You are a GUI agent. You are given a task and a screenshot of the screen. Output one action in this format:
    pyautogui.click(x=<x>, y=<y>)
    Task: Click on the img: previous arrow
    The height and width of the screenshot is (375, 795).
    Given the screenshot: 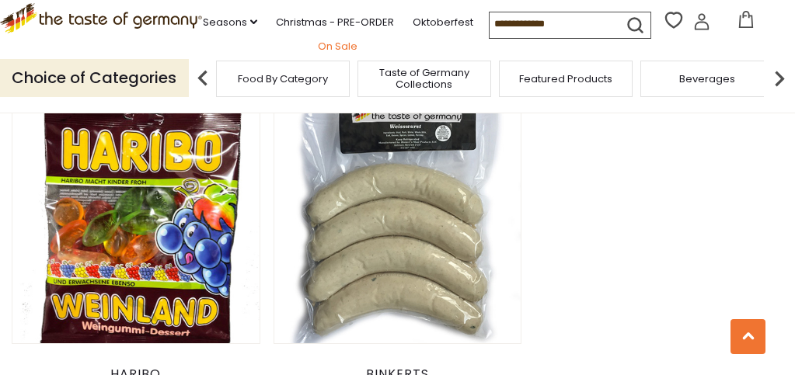 What is the action you would take?
    pyautogui.click(x=203, y=78)
    